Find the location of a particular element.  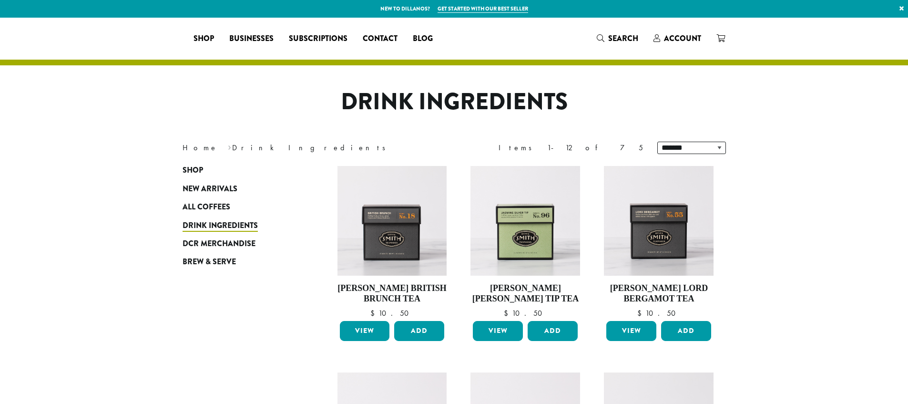

span: All Coffees is located at coordinates (206, 207).